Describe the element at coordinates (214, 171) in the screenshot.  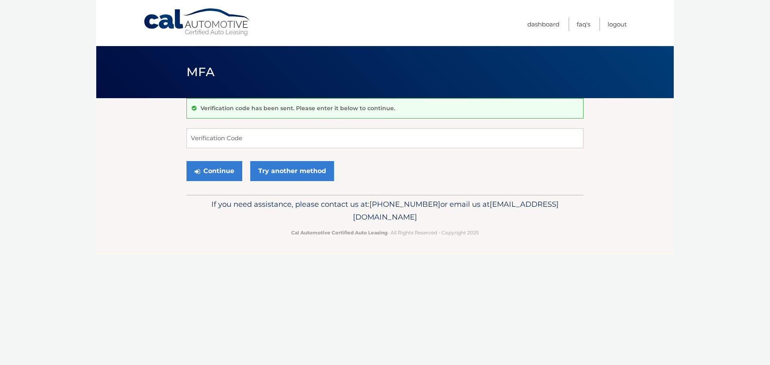
I see `button: Continue` at that location.